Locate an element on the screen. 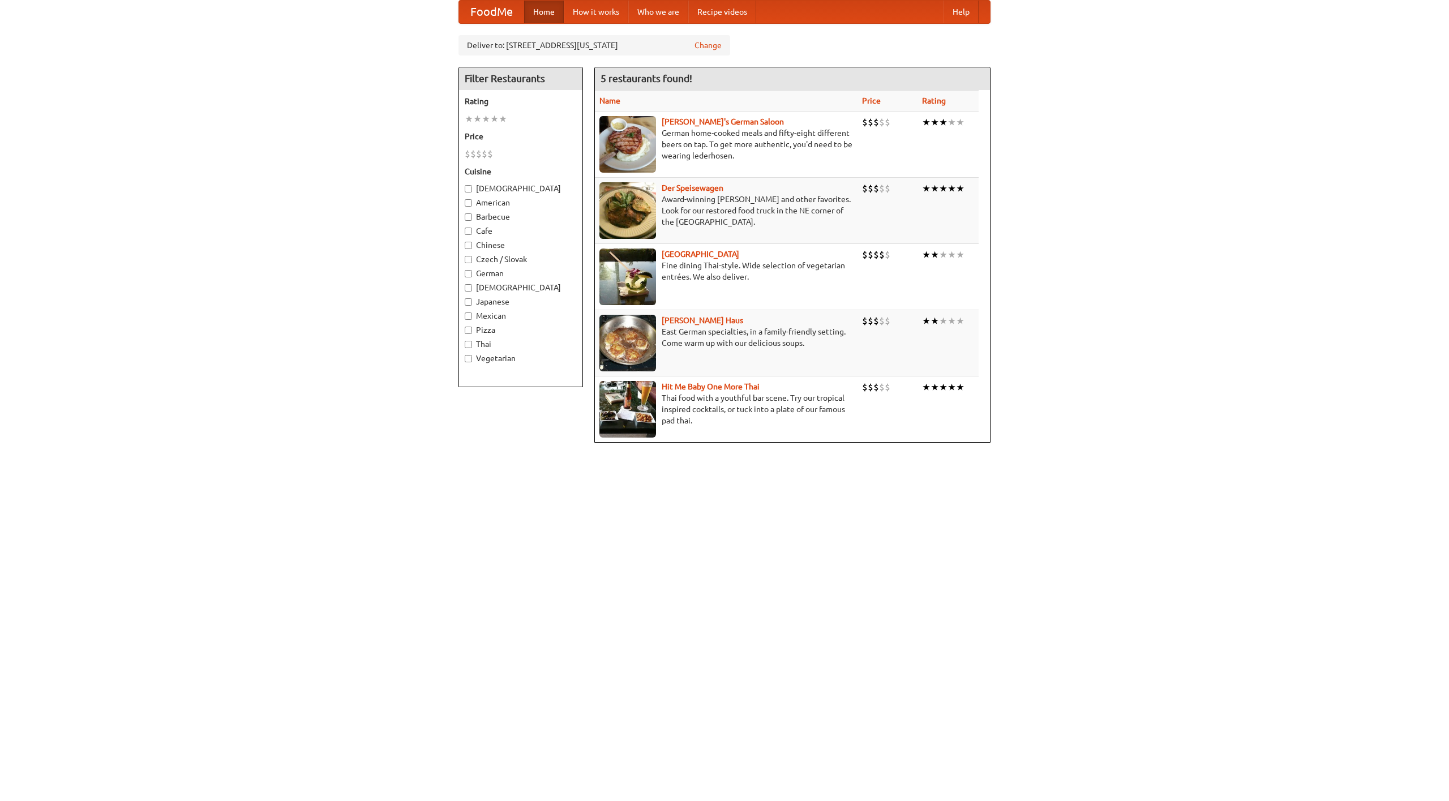 The height and width of the screenshot is (801, 1449). p: Thai food with a youthful bar scene. Try our tropical inspired cocktails, or tuck into a plate of... is located at coordinates (726, 409).